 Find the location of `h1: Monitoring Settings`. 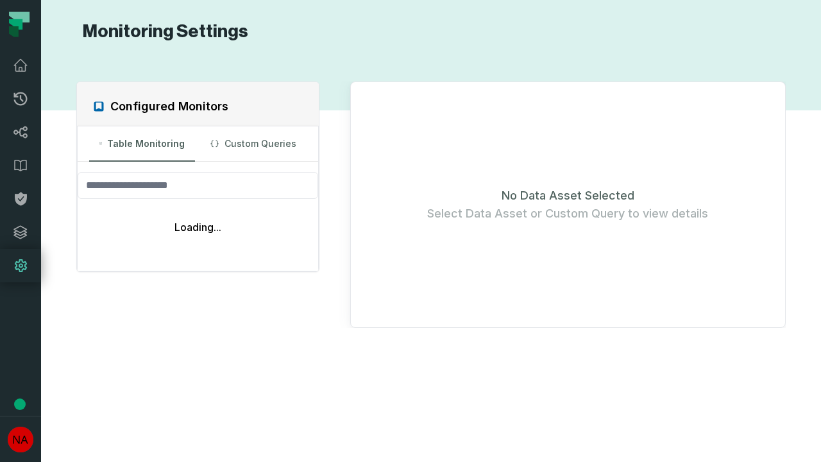

h1: Monitoring Settings is located at coordinates (162, 31).